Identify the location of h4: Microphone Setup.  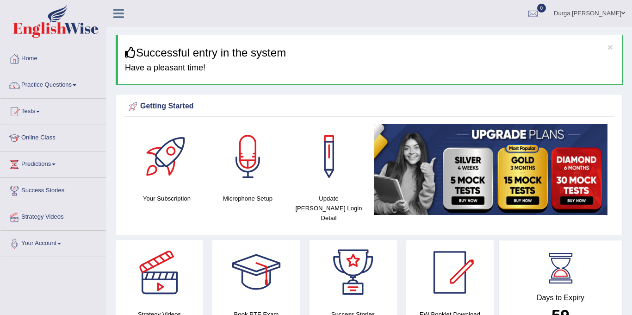
(248, 198).